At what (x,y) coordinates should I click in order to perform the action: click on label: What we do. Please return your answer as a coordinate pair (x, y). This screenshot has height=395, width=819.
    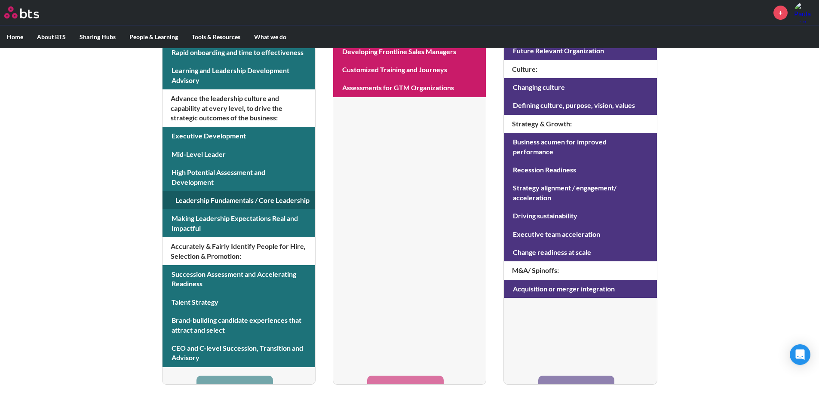
    Looking at the image, I should click on (270, 37).